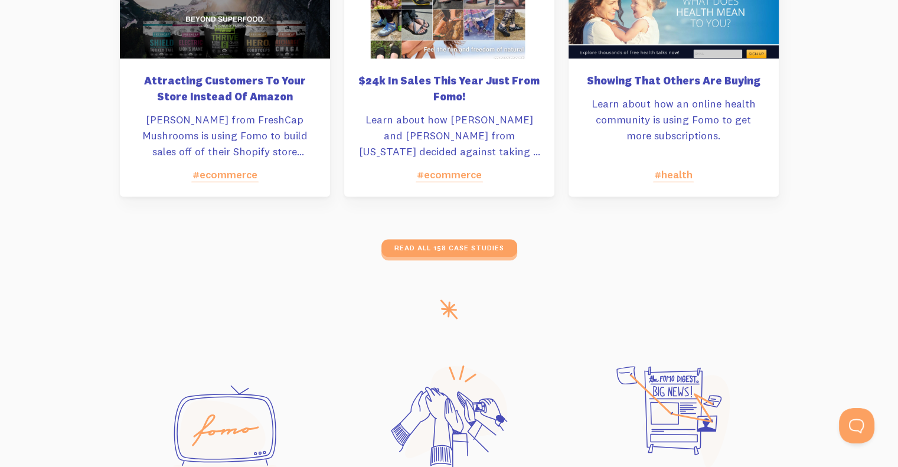 The width and height of the screenshot is (898, 467). Describe the element at coordinates (449, 248) in the screenshot. I see `a: read all 158 case studies` at that location.